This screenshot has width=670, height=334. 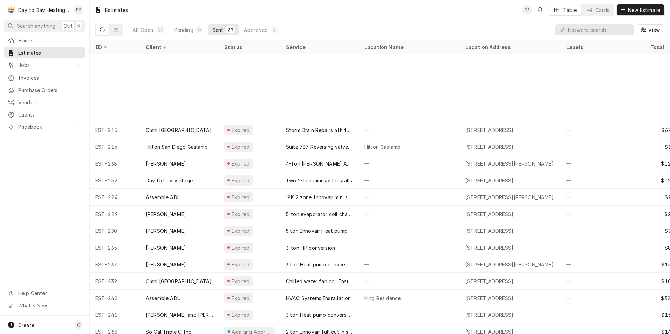 I want to click on span: K, so click(x=79, y=26).